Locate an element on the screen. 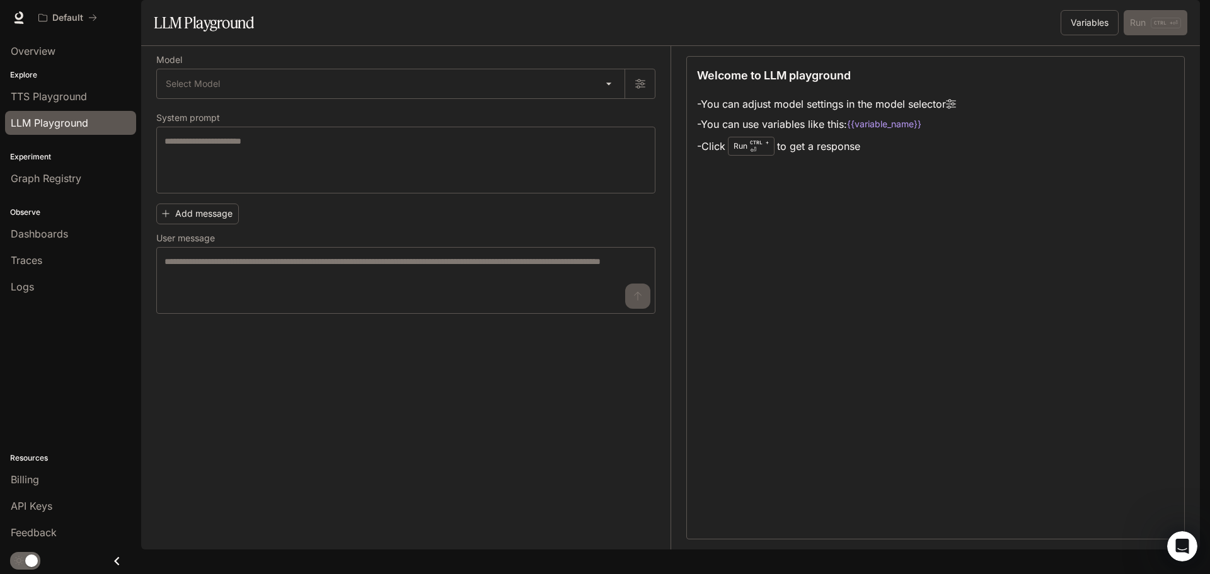 This screenshot has height=574, width=1210. li: - You can use variables like this: is located at coordinates (826, 124).